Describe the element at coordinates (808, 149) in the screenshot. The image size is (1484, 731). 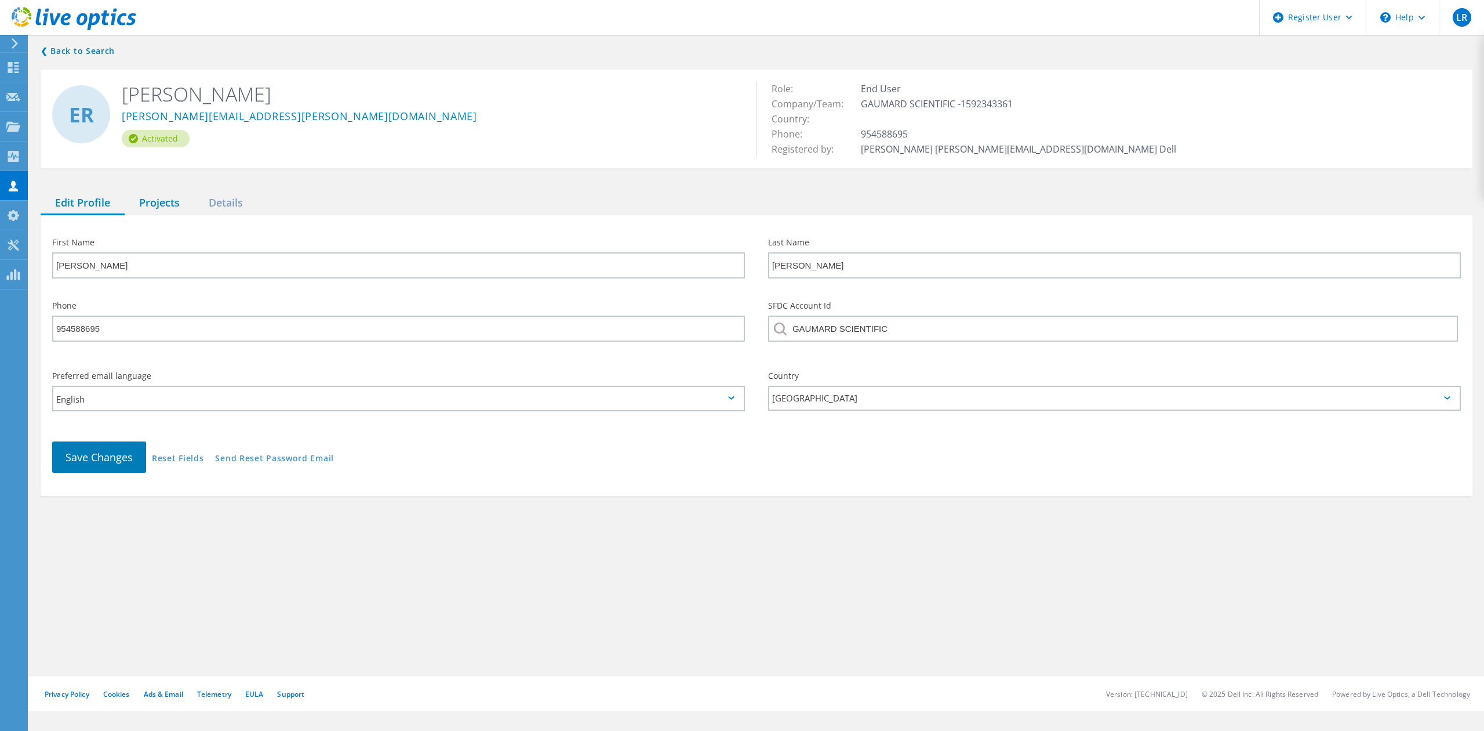
I see `span: Registered by:` at that location.